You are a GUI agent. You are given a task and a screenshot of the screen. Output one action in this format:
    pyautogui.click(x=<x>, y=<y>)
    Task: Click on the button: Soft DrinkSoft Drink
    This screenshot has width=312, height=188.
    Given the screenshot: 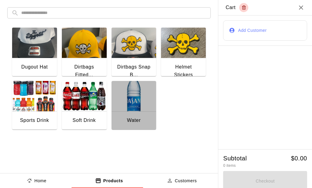 What is the action you would take?
    pyautogui.click(x=84, y=106)
    